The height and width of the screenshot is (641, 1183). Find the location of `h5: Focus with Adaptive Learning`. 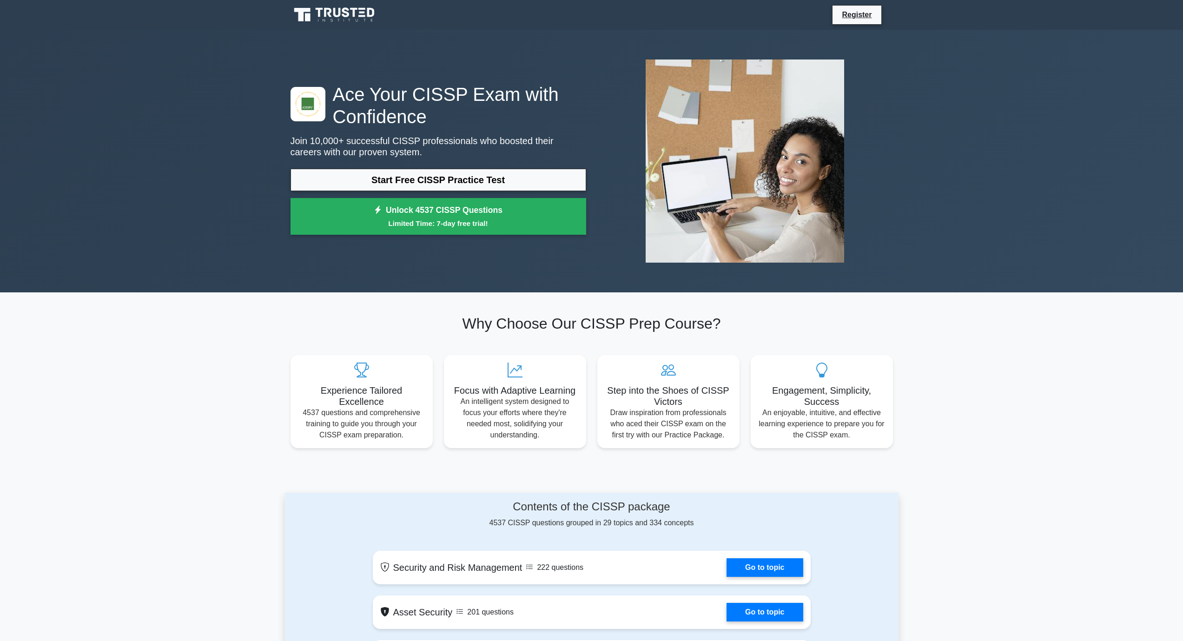

h5: Focus with Adaptive Learning is located at coordinates (515, 391).